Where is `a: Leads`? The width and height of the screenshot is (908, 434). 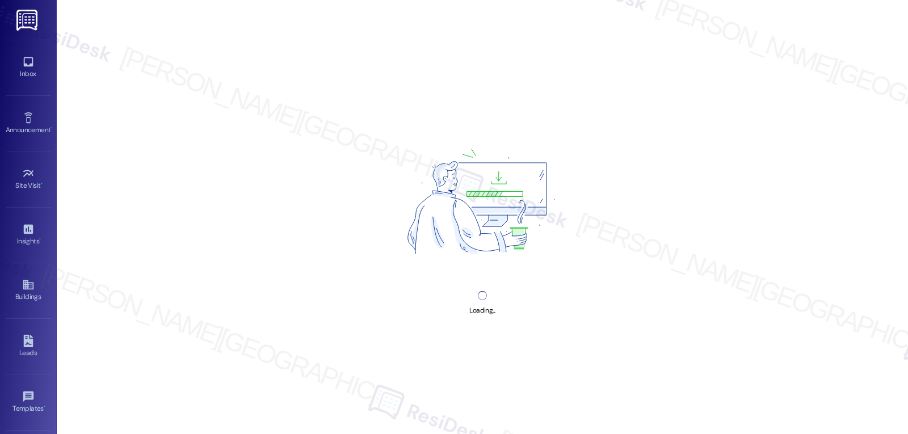 a: Leads is located at coordinates (28, 347).